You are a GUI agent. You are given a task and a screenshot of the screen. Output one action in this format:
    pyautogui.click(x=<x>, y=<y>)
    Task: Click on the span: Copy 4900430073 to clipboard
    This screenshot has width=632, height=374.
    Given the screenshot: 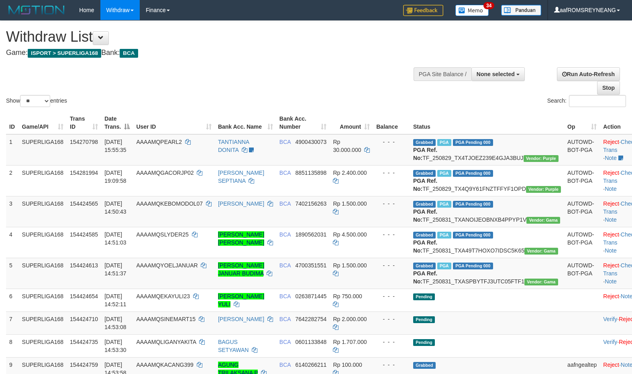 What is the action you would take?
    pyautogui.click(x=311, y=142)
    